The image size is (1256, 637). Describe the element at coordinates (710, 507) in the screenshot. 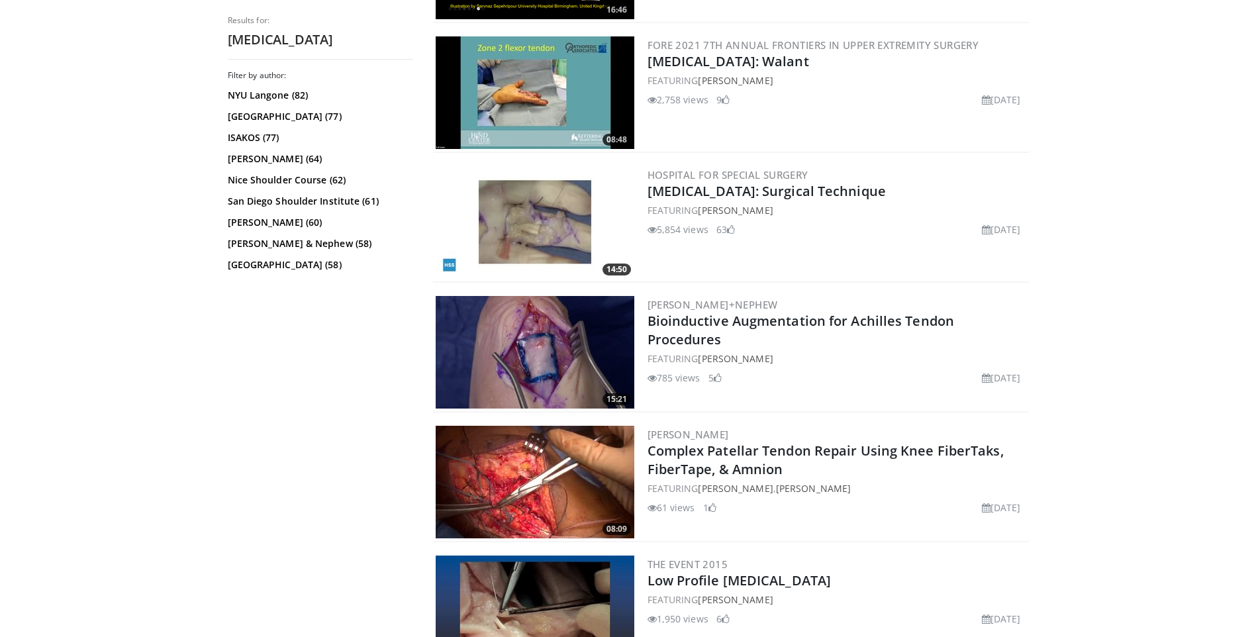

I see `li: 1` at that location.